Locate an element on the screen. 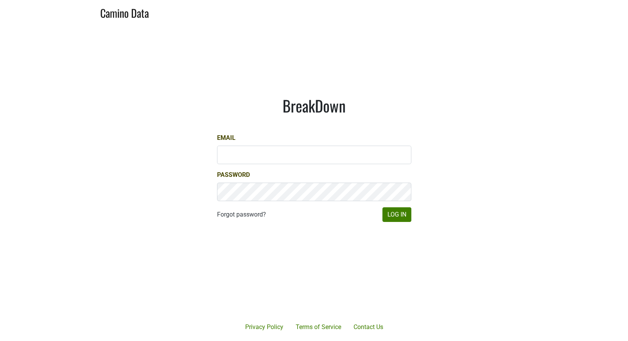 The image size is (628, 341). h1: BreakDown is located at coordinates (314, 106).